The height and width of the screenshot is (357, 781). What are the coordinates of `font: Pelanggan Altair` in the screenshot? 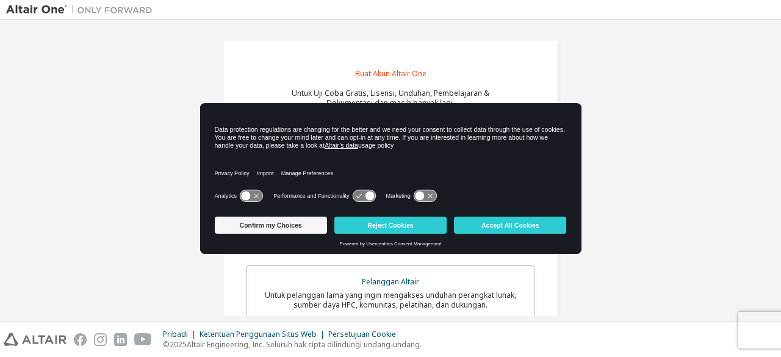 It's located at (390, 281).